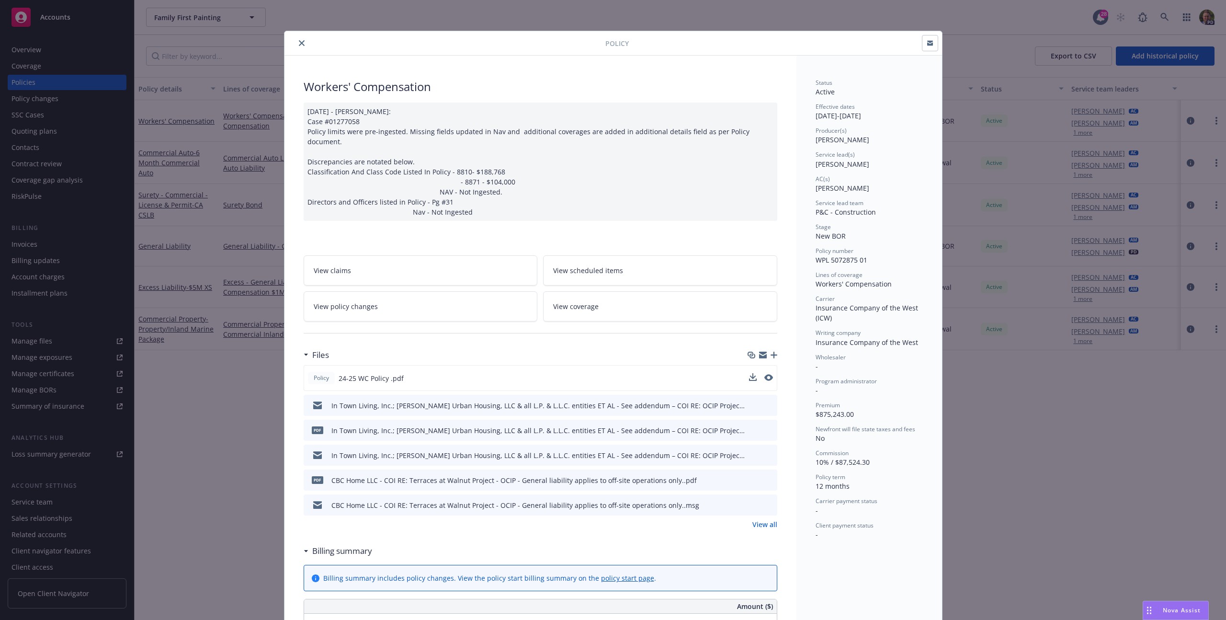 The height and width of the screenshot is (620, 1226). I want to click on div: Billing summary includes policy changes. View the policy start billing summary on the ., so click(490, 578).